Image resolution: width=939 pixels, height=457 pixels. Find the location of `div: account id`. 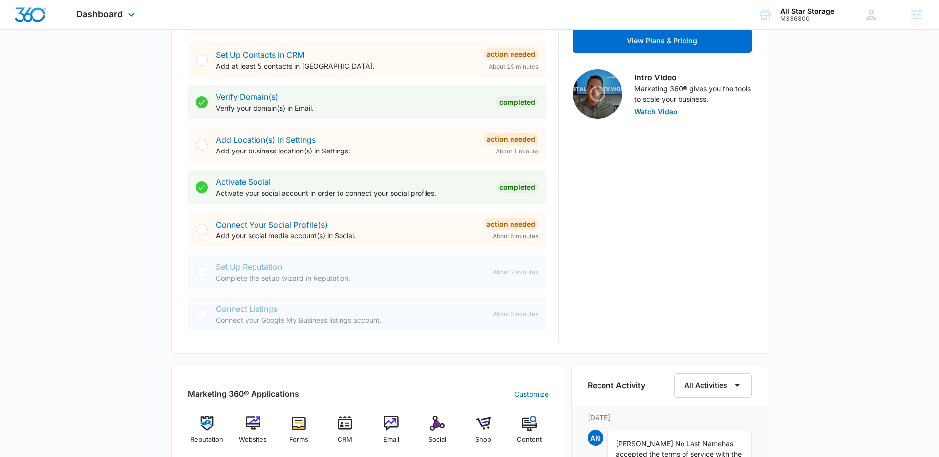

div: account id is located at coordinates (807, 19).